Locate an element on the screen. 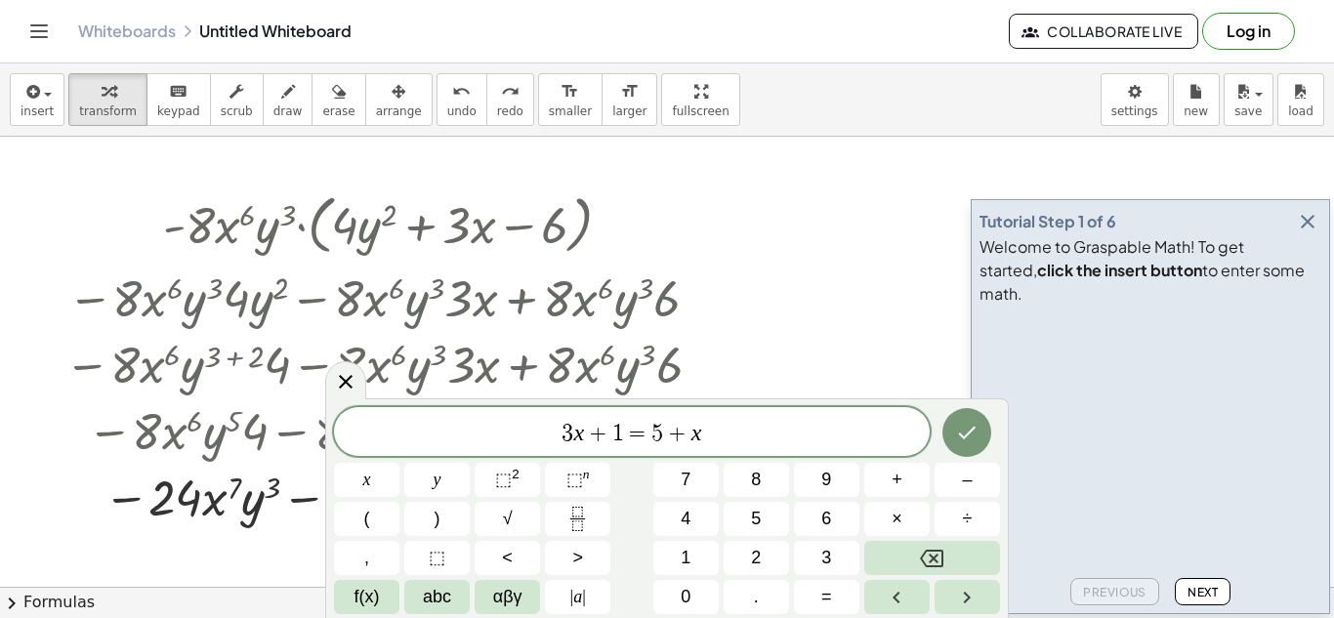  button: draw is located at coordinates (288, 100).